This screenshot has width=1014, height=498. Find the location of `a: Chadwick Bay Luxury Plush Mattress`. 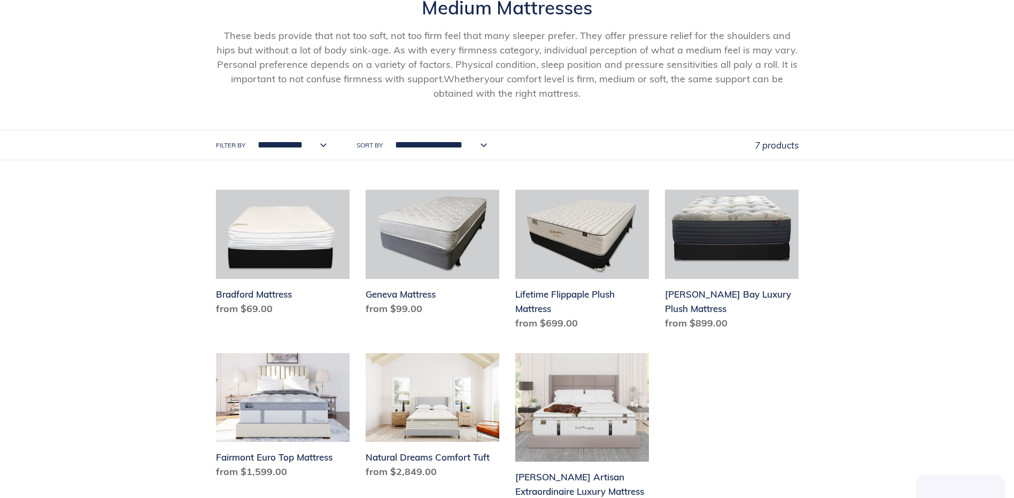

a: Chadwick Bay Luxury Plush Mattress is located at coordinates (732, 262).